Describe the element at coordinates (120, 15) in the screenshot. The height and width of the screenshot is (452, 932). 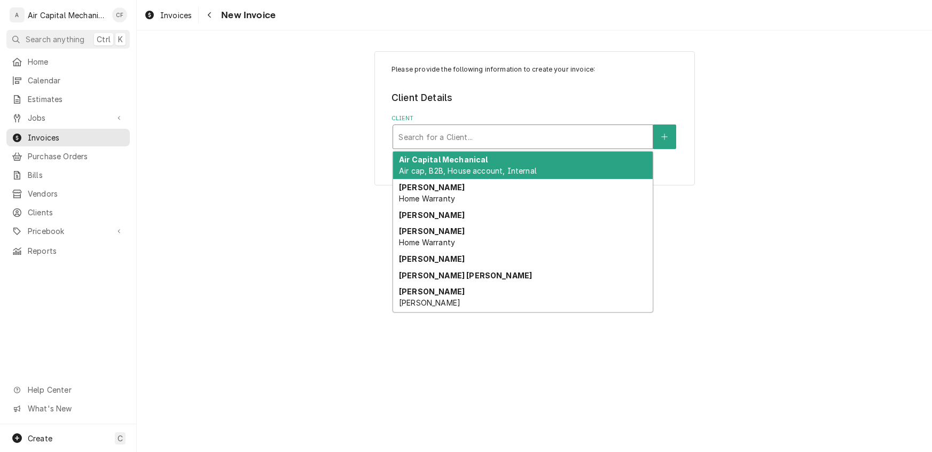
I see `div: CF` at that location.